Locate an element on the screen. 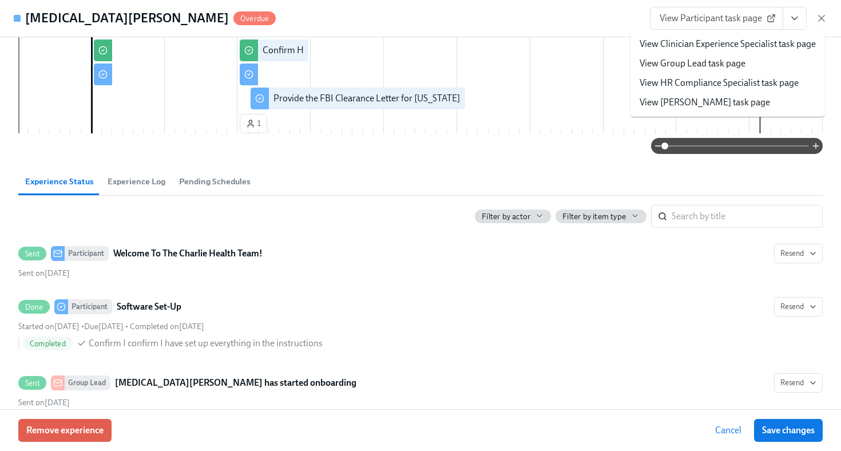 The width and height of the screenshot is (841, 451). button: Remove experience is located at coordinates (65, 430).